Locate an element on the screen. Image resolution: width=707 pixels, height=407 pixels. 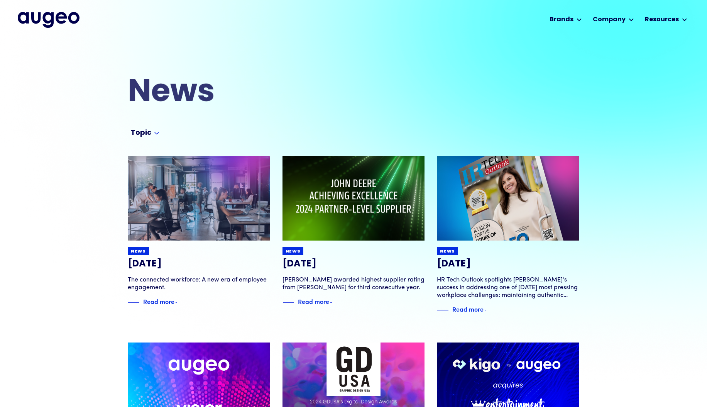
div: Company is located at coordinates (609, 20).